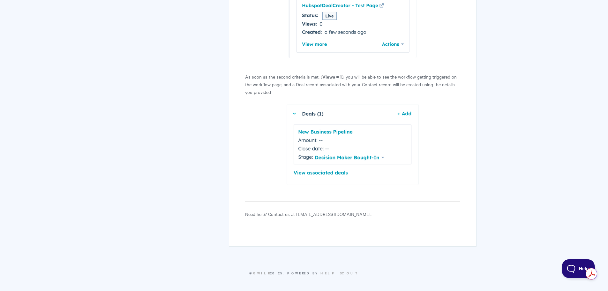 The image size is (608, 291). Describe the element at coordinates (261, 272) in the screenshot. I see `a: Qwilr` at that location.